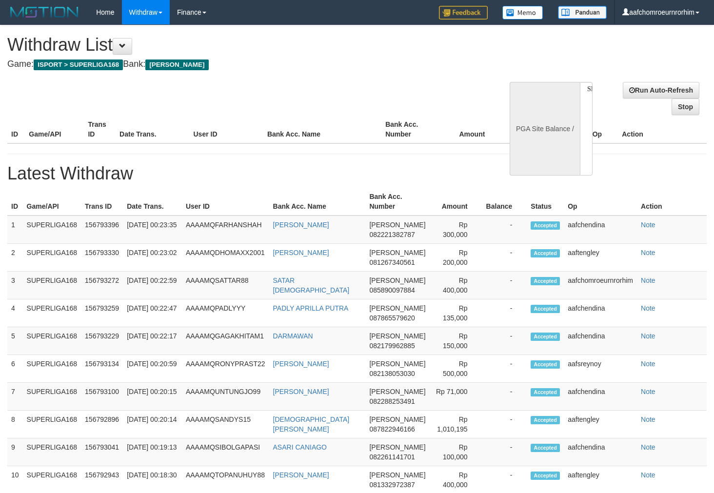  I want to click on th: ID, so click(15, 201).